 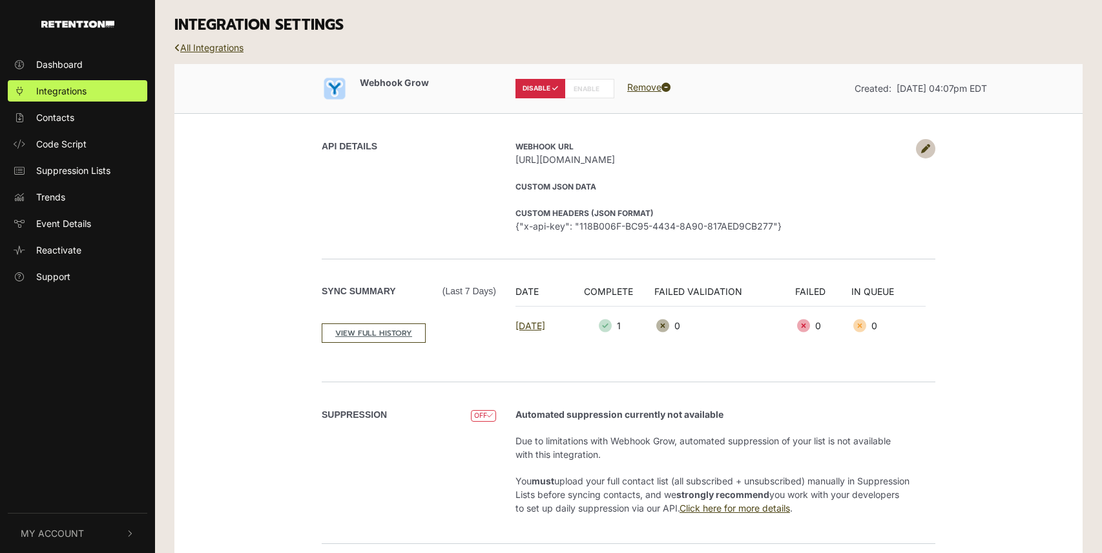 I want to click on a: Remove, so click(x=649, y=87).